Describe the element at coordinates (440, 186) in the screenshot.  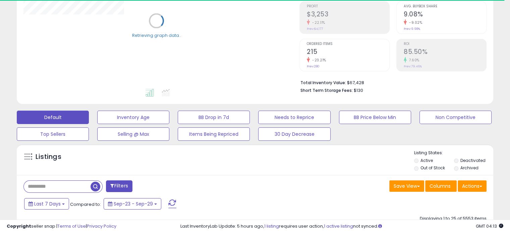
I see `span: Columns` at that location.